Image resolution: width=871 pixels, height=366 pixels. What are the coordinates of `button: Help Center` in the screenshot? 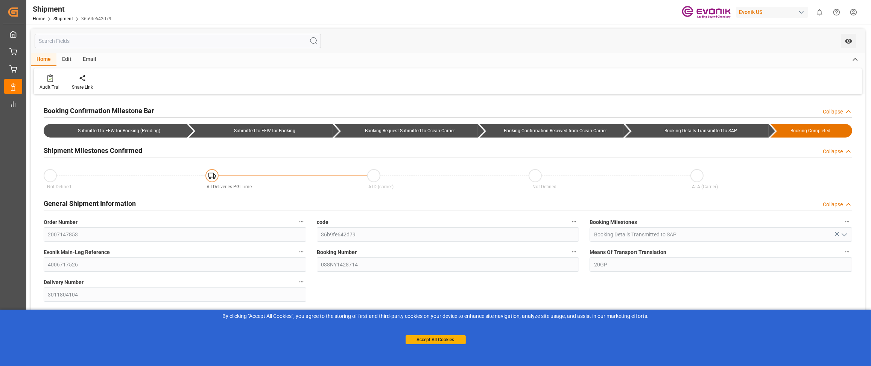 It's located at (836, 12).